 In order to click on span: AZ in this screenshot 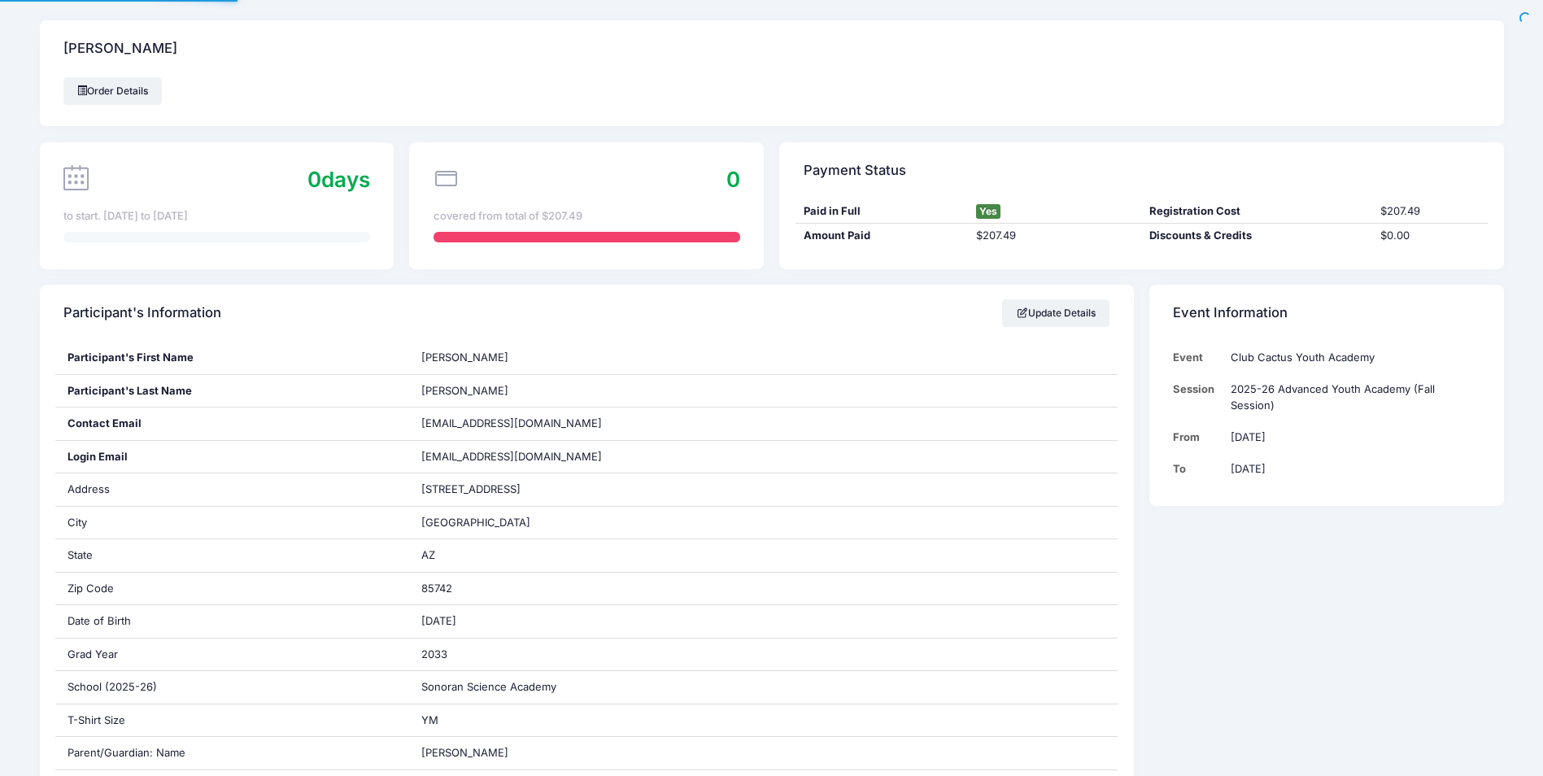, I will do `click(428, 555)`.